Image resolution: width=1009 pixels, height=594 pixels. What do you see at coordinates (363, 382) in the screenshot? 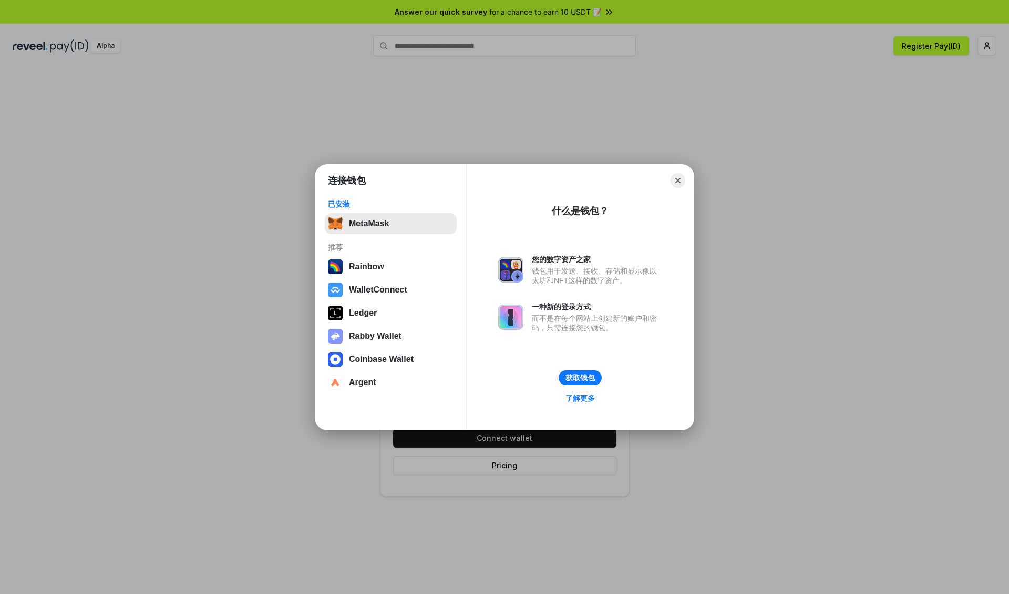
I see `div: Argent` at bounding box center [363, 382].